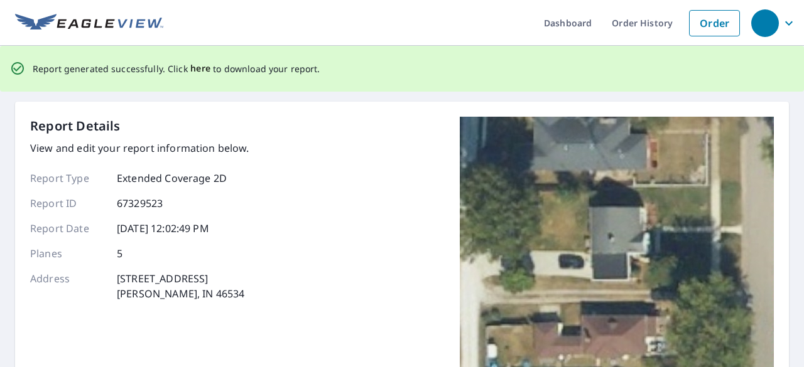  What do you see at coordinates (176, 68) in the screenshot?
I see `p: Report generated successfully. Click to download your report.` at bounding box center [176, 68].